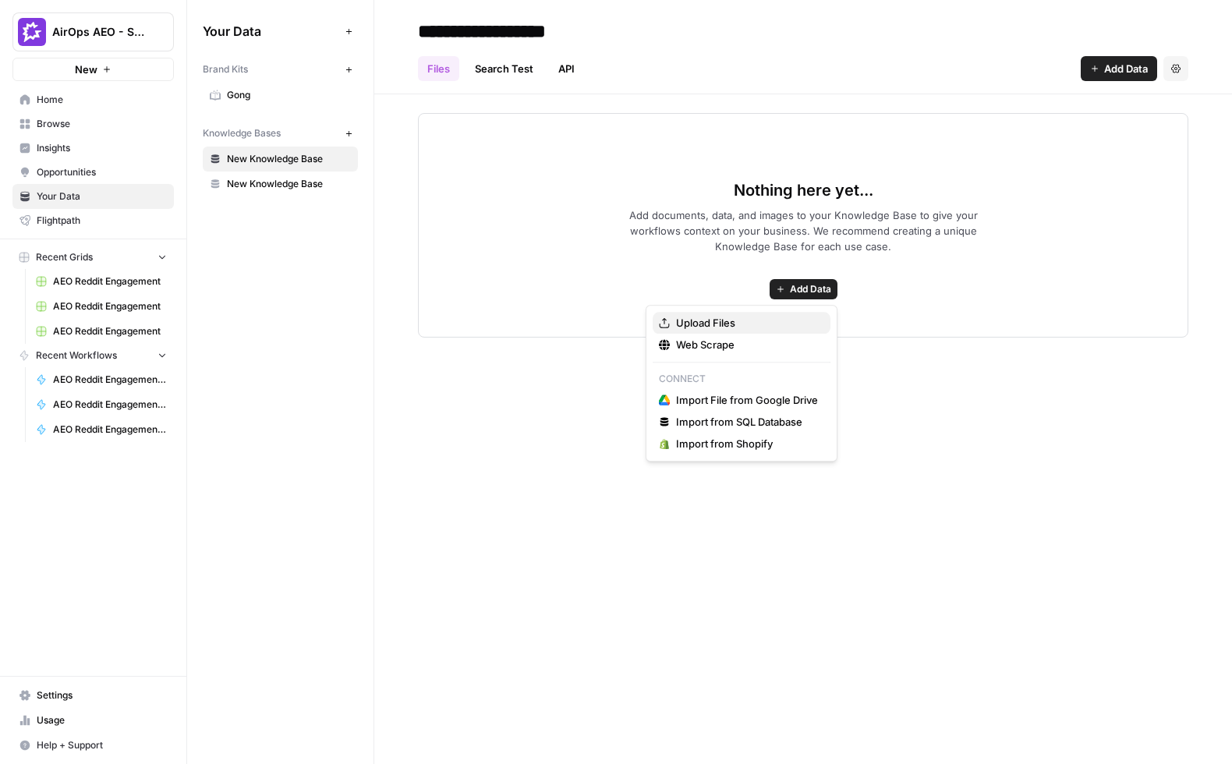 The image size is (1232, 764). What do you see at coordinates (741, 383) in the screenshot?
I see `div: Add Data` at bounding box center [741, 383].